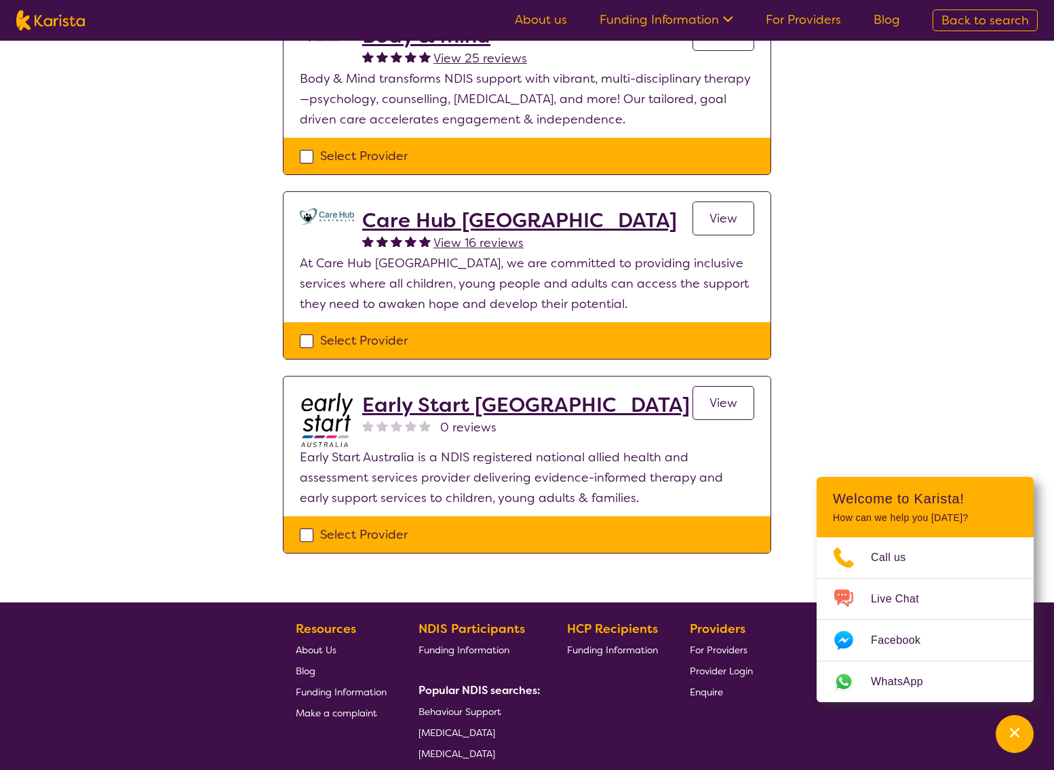 This screenshot has height=770, width=1054. What do you see at coordinates (925, 682) in the screenshot?
I see `a: Web link opens in a new tab.` at bounding box center [925, 682].